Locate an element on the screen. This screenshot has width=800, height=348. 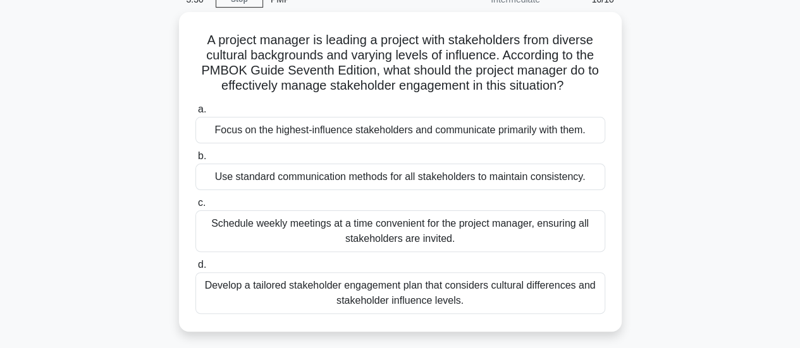
span: c. is located at coordinates (202, 202).